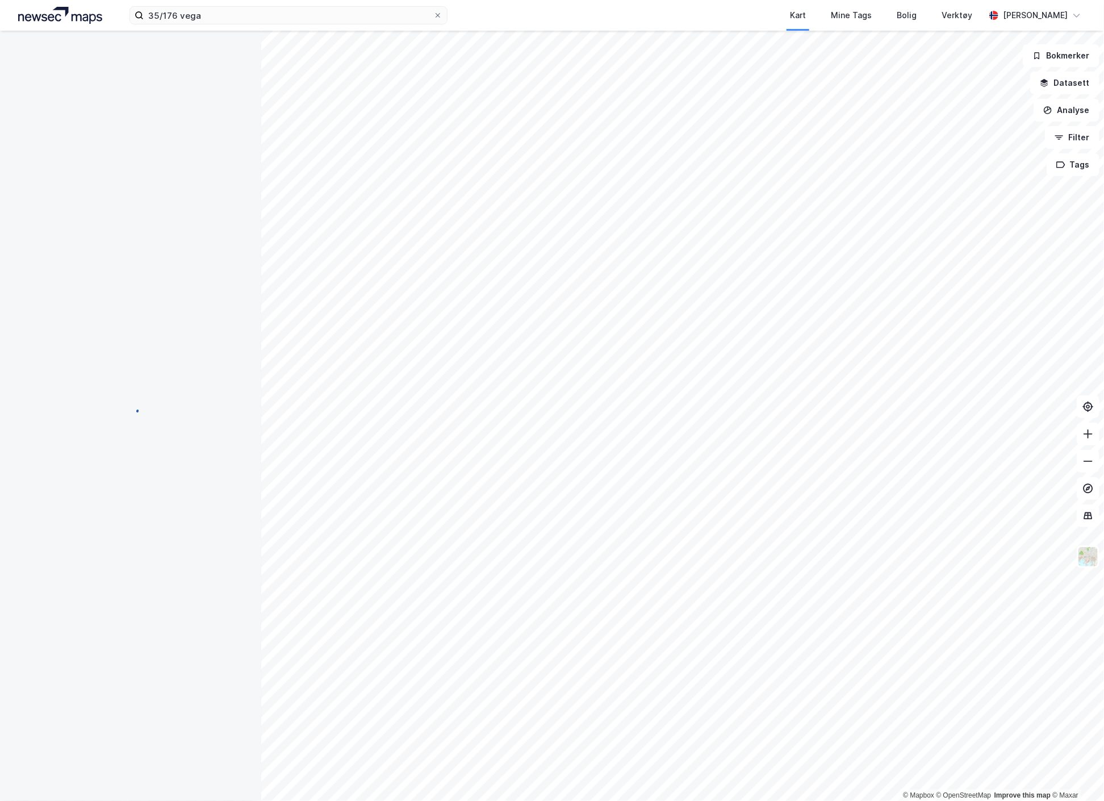 This screenshot has height=801, width=1104. Describe the element at coordinates (798, 15) in the screenshot. I see `div: Kart` at that location.